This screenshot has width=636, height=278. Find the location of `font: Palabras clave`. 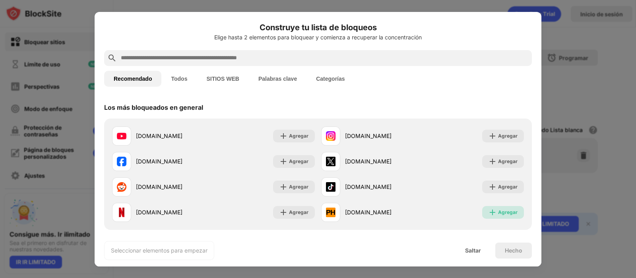

font: Palabras clave is located at coordinates (278, 79).